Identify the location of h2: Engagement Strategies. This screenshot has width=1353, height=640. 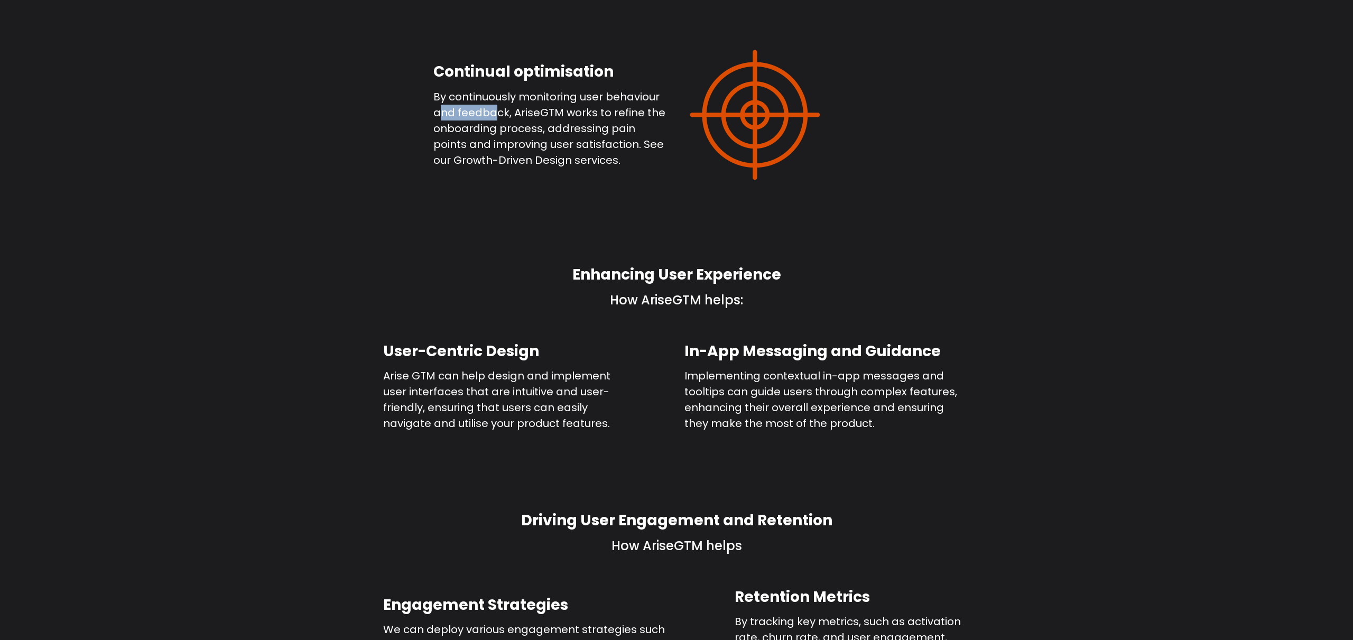
(526, 605).